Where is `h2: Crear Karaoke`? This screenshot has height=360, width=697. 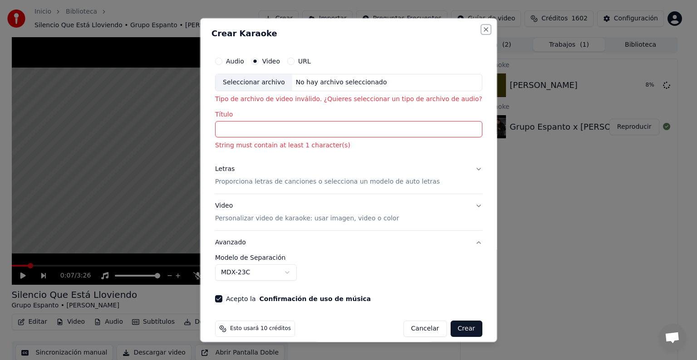 h2: Crear Karaoke is located at coordinates (348, 34).